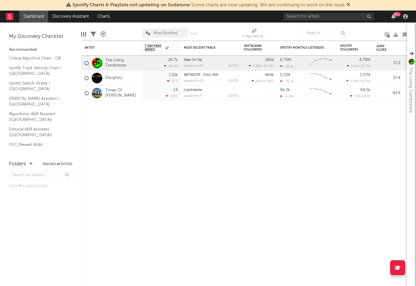  I want to click on div: 4.79M, so click(365, 60).